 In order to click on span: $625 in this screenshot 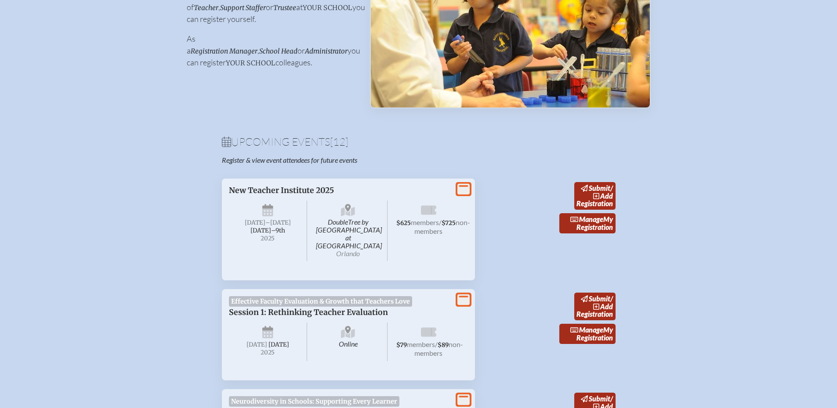, I will do `click(403, 223)`.